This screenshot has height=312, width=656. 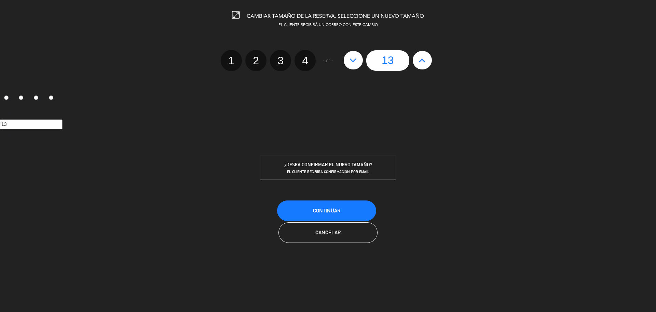 What do you see at coordinates (328, 232) in the screenshot?
I see `button: Cancelar` at bounding box center [328, 232].